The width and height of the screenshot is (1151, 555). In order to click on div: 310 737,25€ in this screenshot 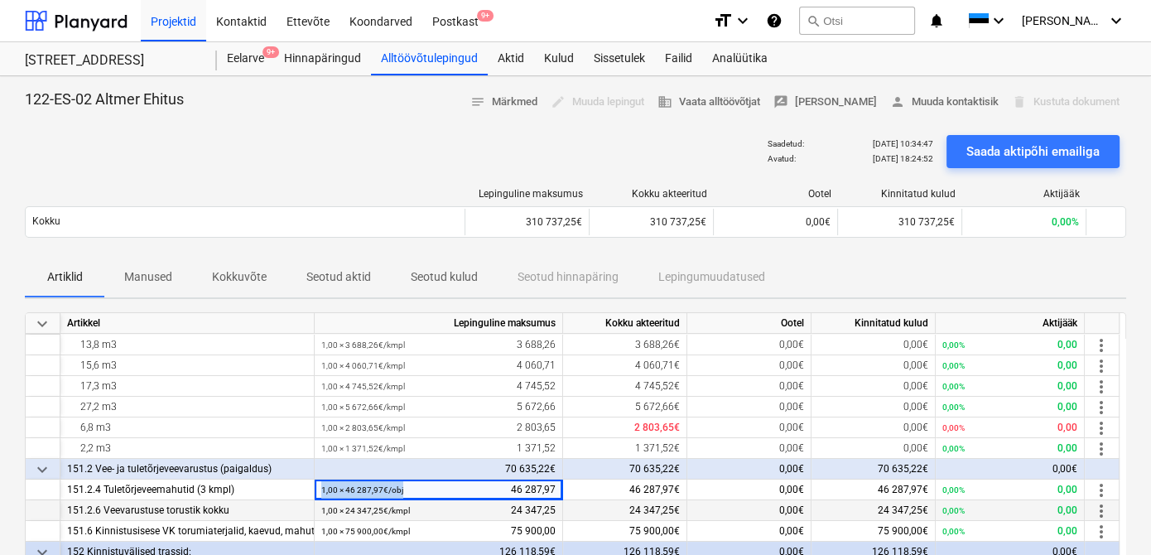, I will do `click(527, 222)`.